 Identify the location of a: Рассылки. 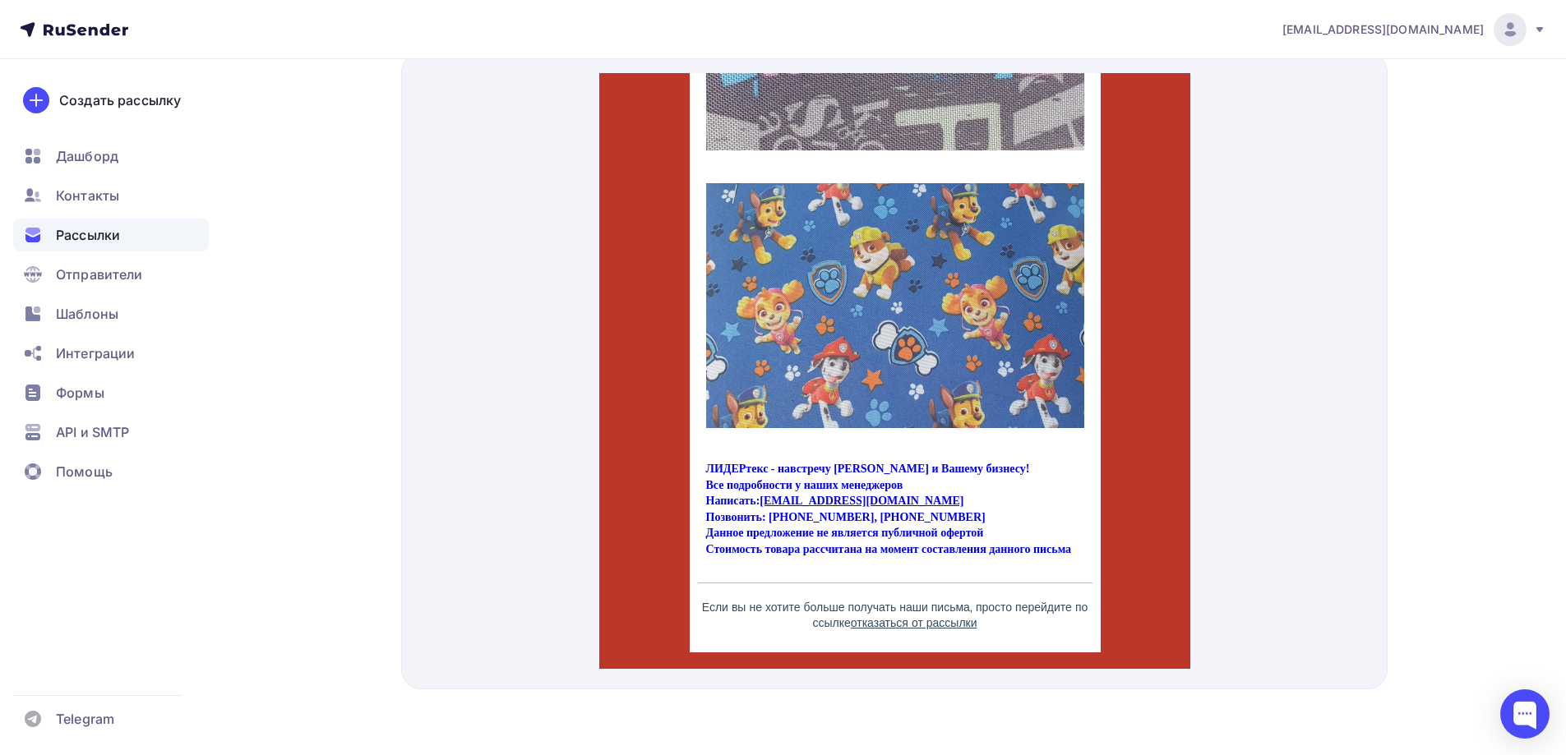
(111, 235).